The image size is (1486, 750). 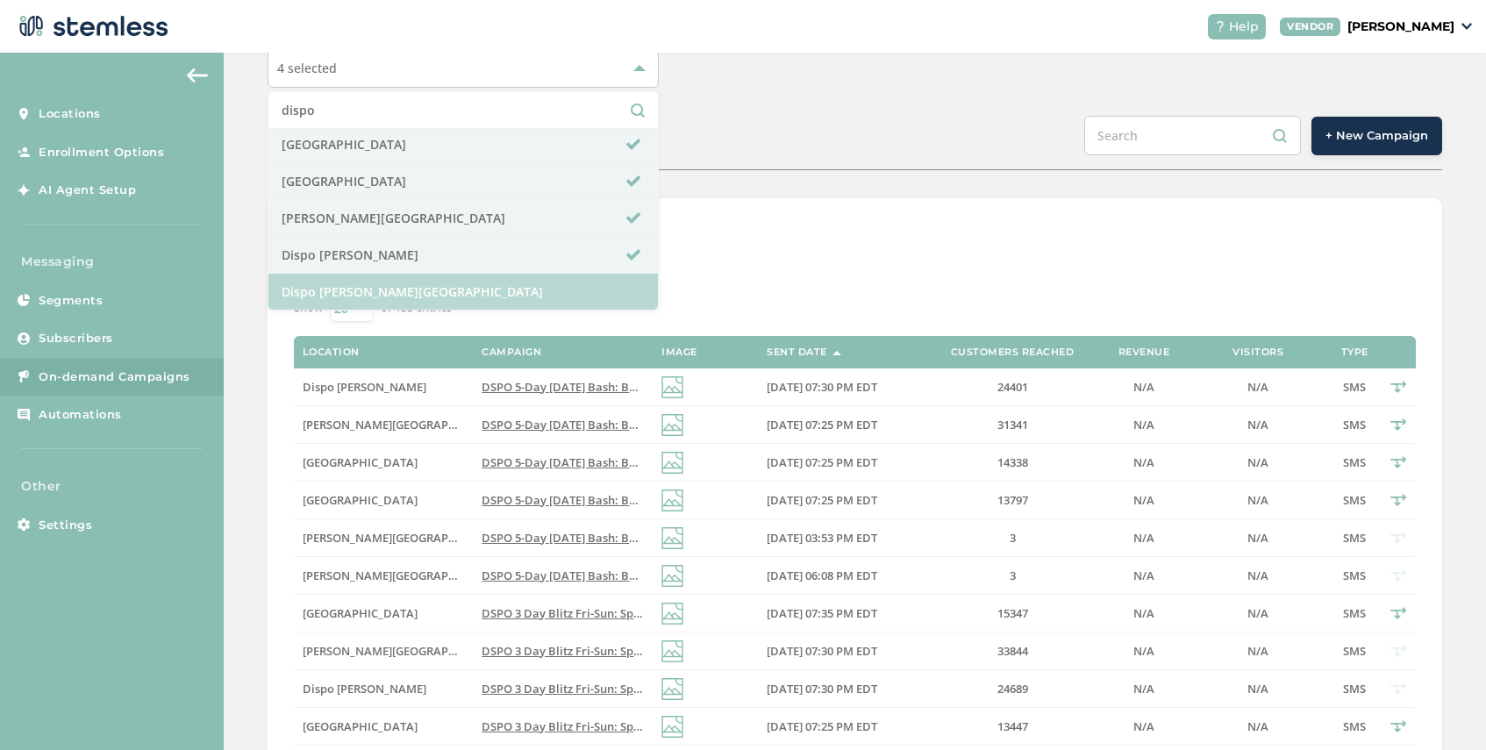 What do you see at coordinates (1012, 613) in the screenshot?
I see `span: 15347` at bounding box center [1012, 613].